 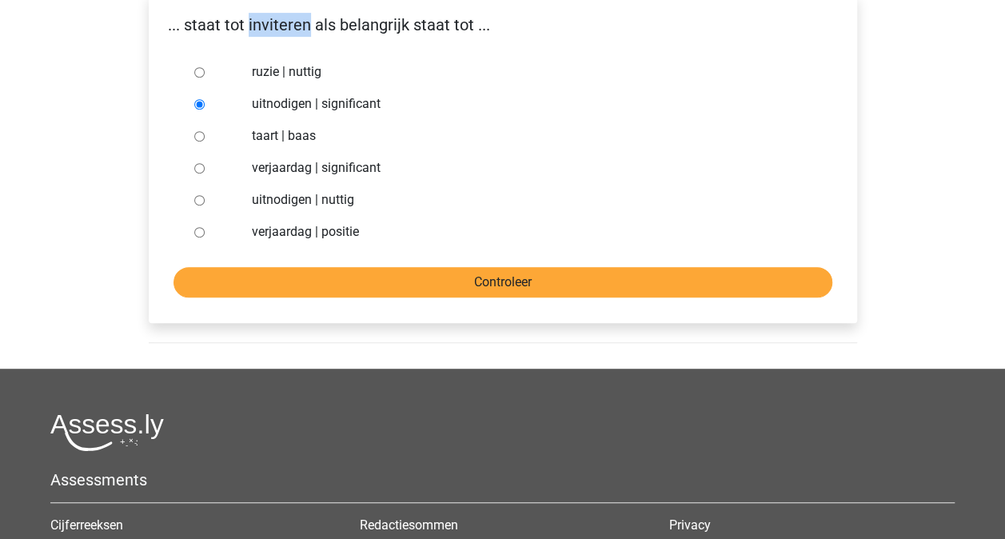 I want to click on a: Cijferreeksen, so click(x=86, y=525).